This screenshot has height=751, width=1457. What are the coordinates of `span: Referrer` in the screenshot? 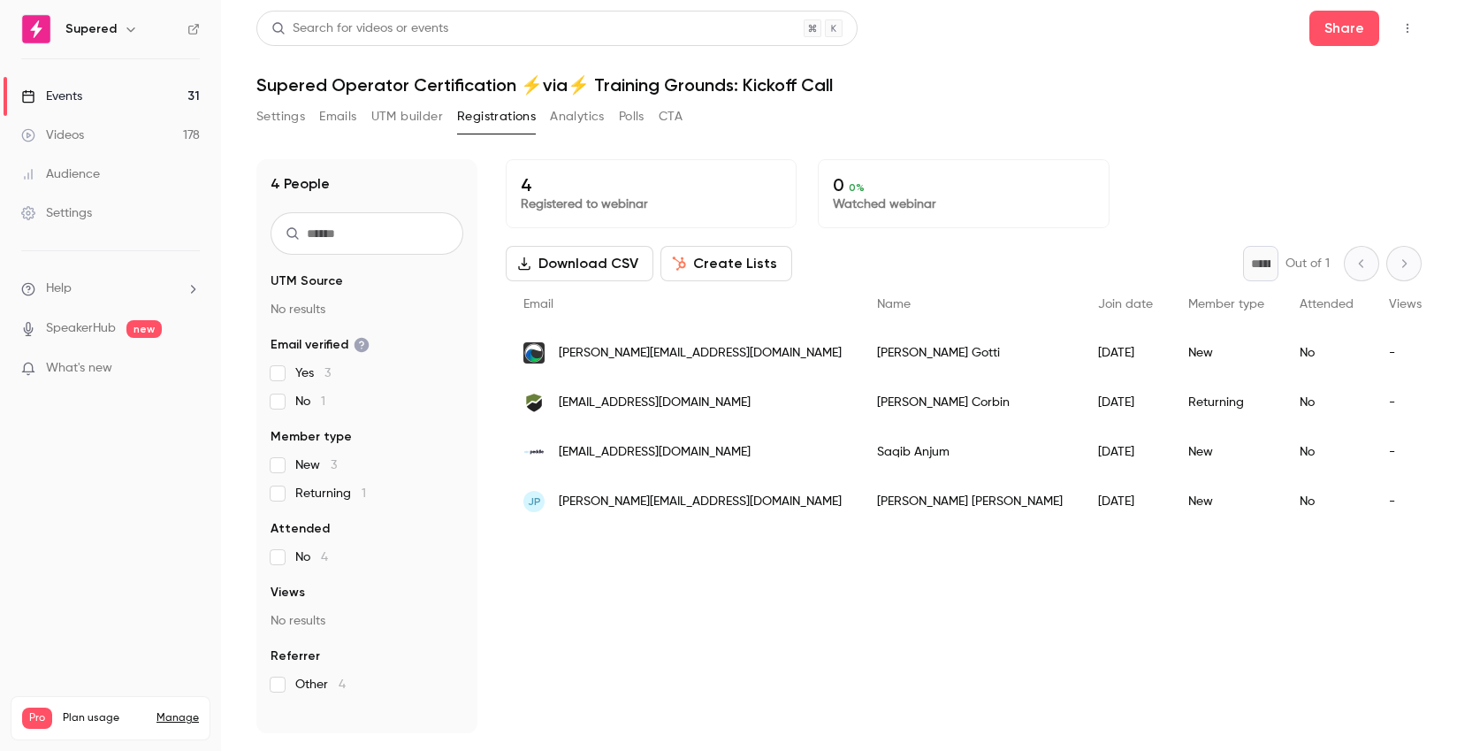 It's located at (295, 656).